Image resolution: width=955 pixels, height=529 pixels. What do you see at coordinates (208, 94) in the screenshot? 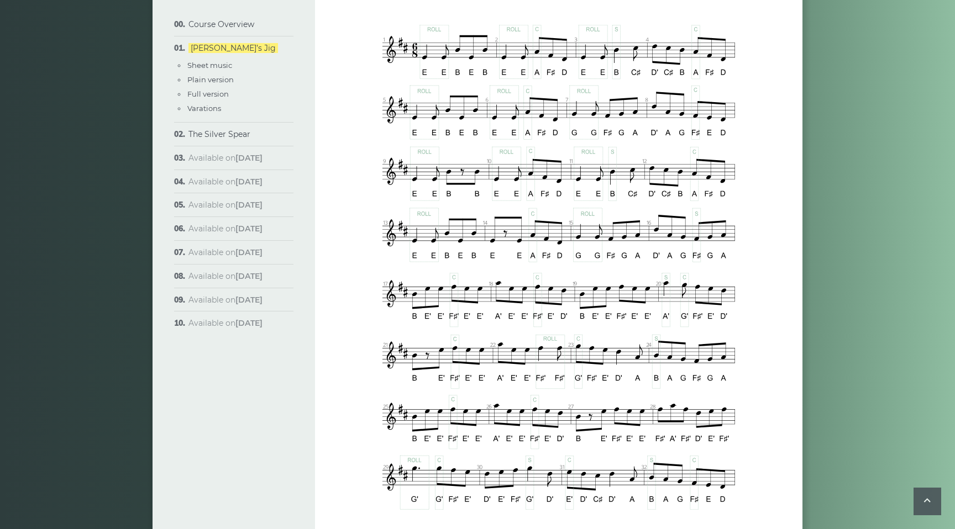
I see `a: Full version` at bounding box center [208, 94].